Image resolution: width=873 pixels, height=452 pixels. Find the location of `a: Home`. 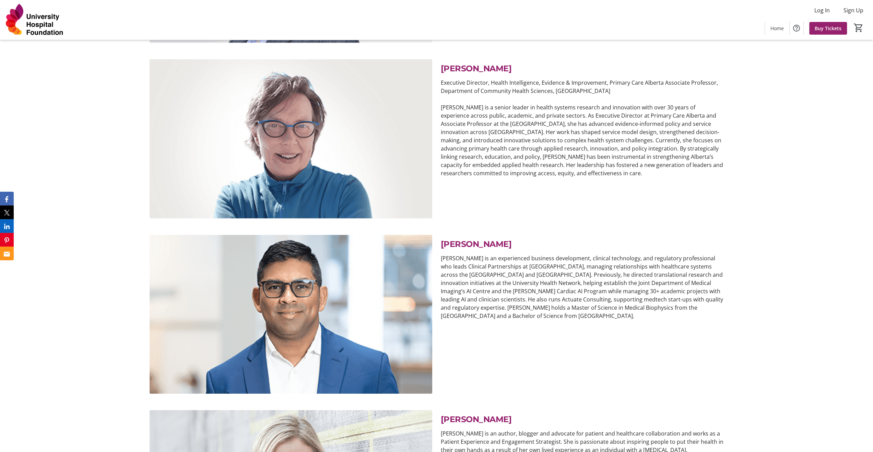

a: Home is located at coordinates (777, 28).